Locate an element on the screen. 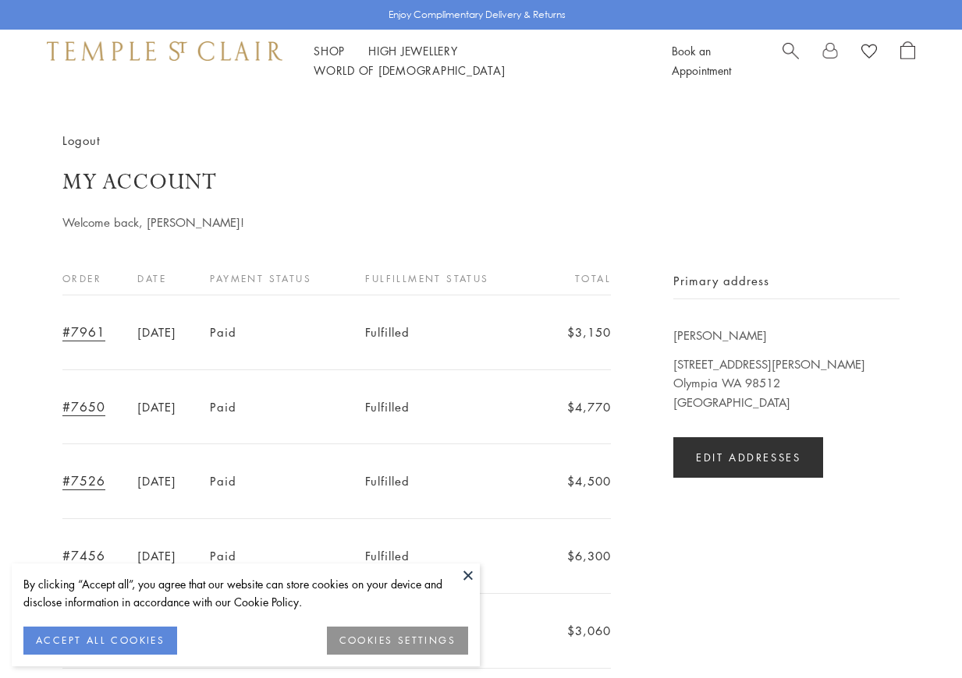 This screenshot has width=962, height=678. a: Search is located at coordinates (790, 61).